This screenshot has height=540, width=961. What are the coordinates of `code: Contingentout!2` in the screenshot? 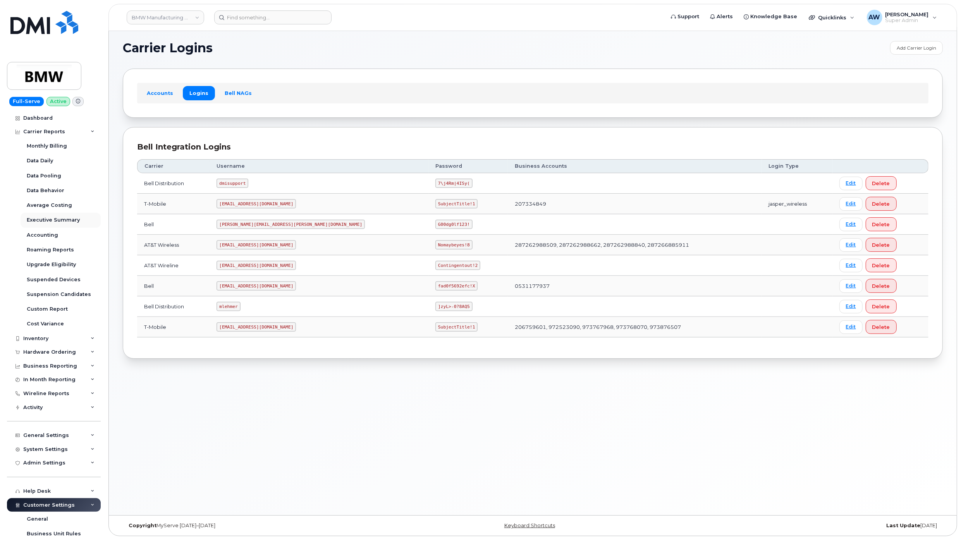 It's located at (458, 265).